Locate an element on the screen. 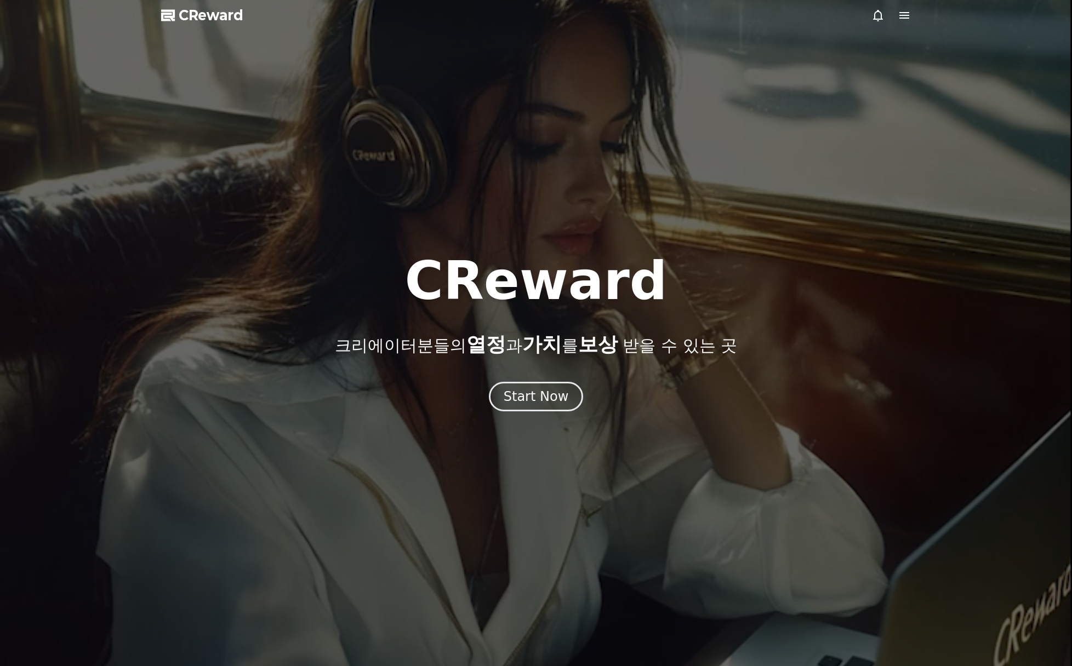  span: 가치 is located at coordinates (542, 344).